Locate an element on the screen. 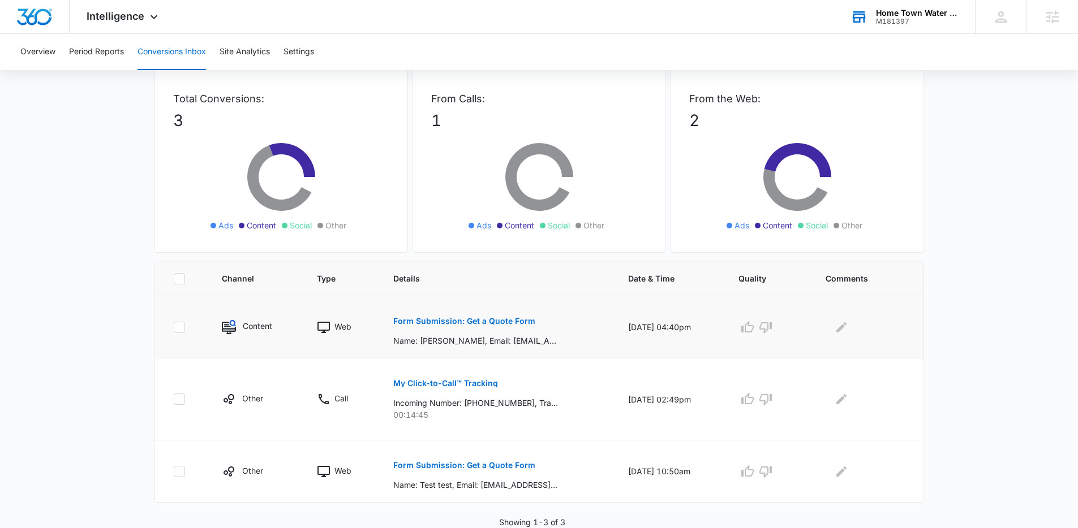 This screenshot has height=528, width=1078. p: From Calls: is located at coordinates (539, 98).